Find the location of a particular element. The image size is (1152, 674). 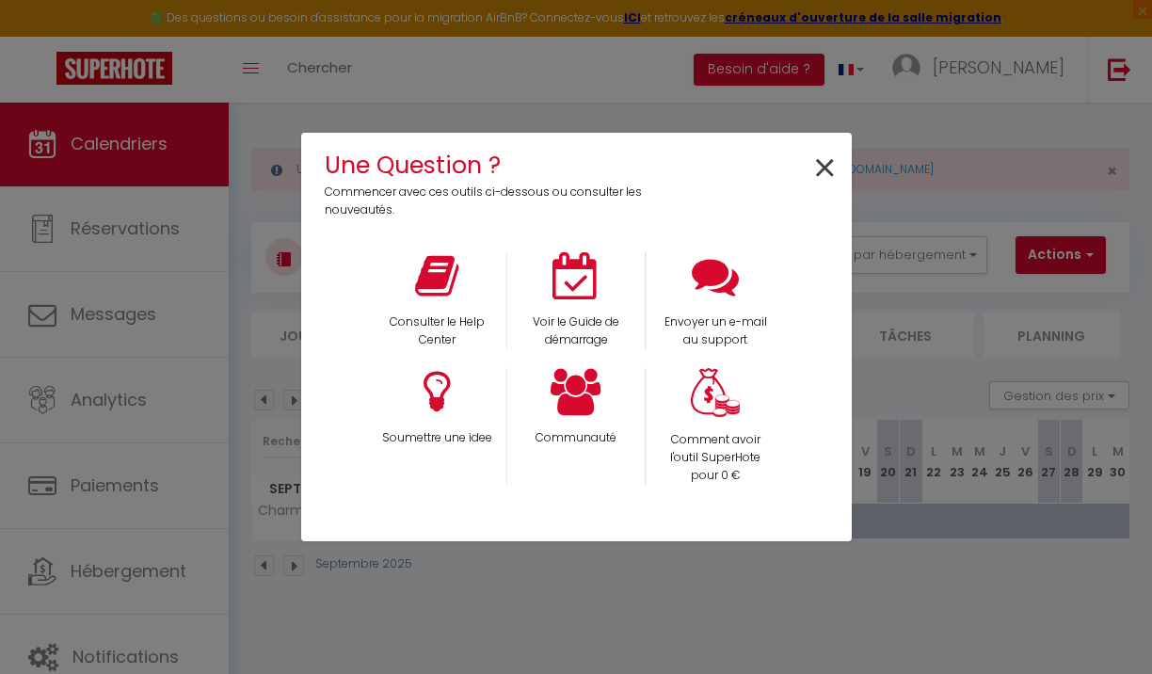

p: Consulter le Help Center is located at coordinates (437, 331).